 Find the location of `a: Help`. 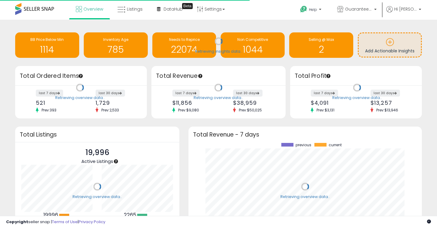

a: Help is located at coordinates (311, 10).